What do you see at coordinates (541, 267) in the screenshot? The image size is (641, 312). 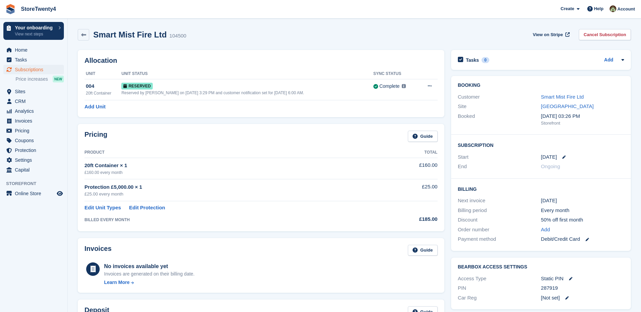 I see `h2: BearBox Access Settings` at bounding box center [541, 267].